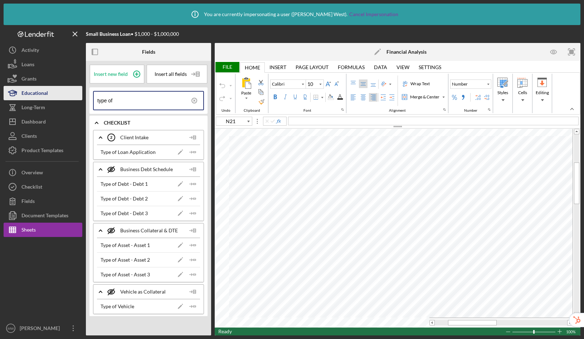 This screenshot has height=339, width=584. I want to click on a: Fields, so click(43, 201).